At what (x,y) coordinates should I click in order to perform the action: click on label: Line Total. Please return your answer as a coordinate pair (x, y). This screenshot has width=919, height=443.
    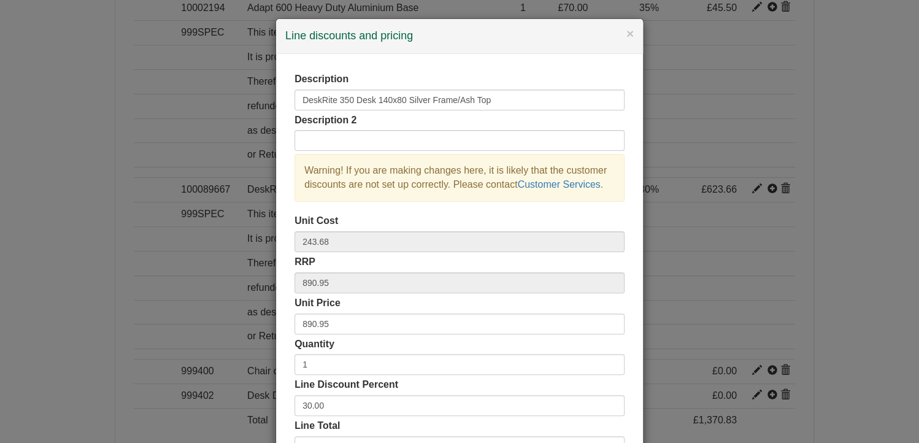
    Looking at the image, I should click on (317, 426).